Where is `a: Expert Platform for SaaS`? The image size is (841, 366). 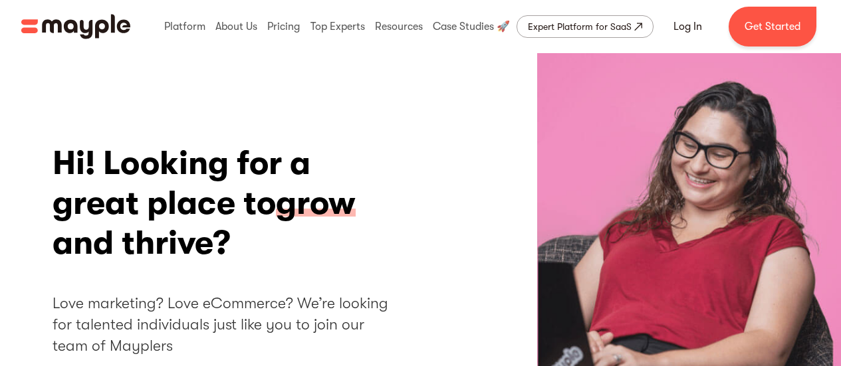
a: Expert Platform for SaaS is located at coordinates (585, 27).